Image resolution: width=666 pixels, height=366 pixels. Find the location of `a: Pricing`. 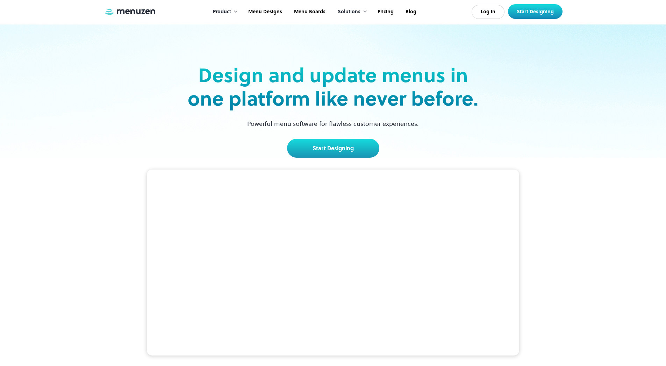

a: Pricing is located at coordinates (385, 12).